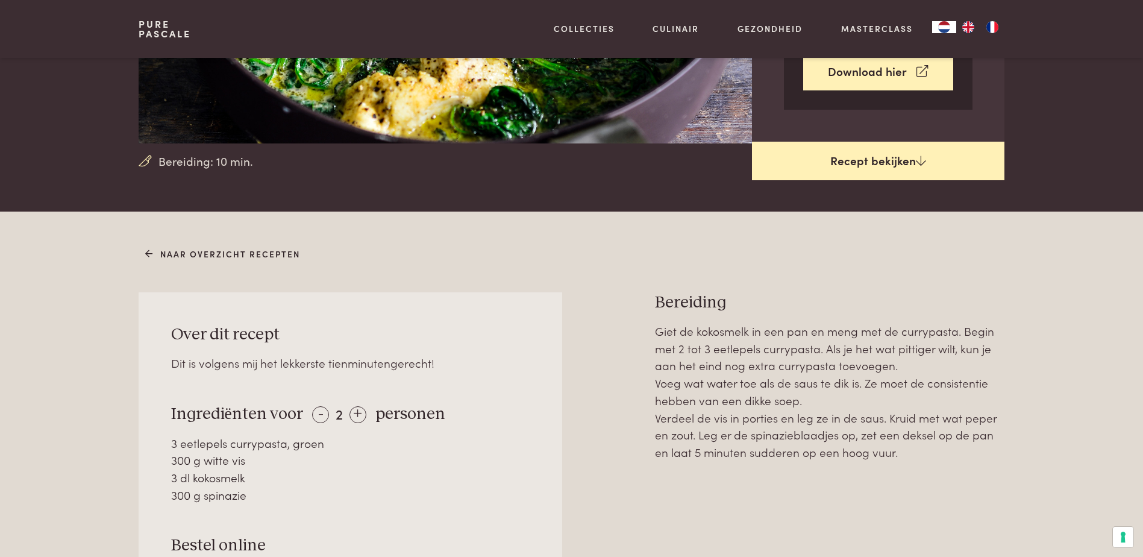 The image size is (1143, 557). What do you see at coordinates (237, 414) in the screenshot?
I see `span: Ingrediënten voor` at bounding box center [237, 414].